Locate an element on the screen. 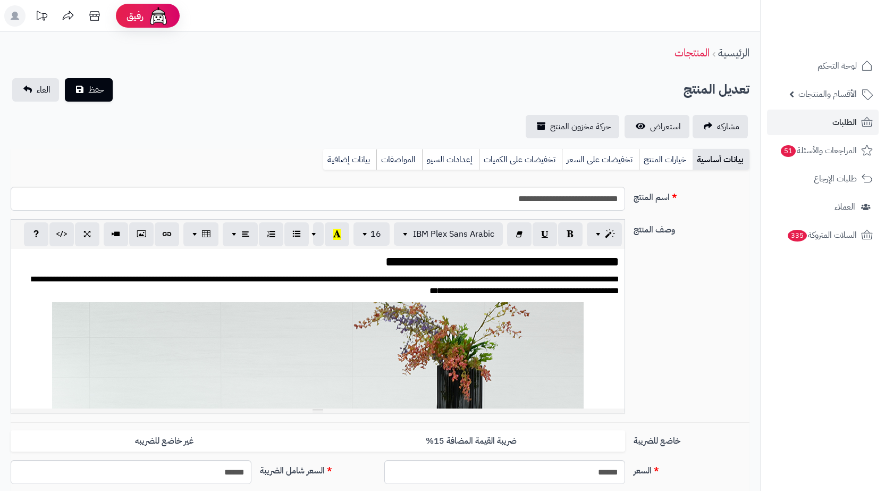  span: الطلبات is located at coordinates (845, 122).